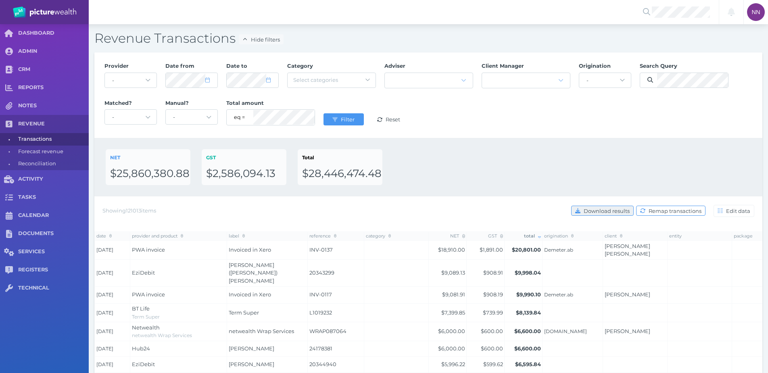 The image size is (768, 373). Describe the element at coordinates (496, 236) in the screenshot. I see `span: GST` at that location.